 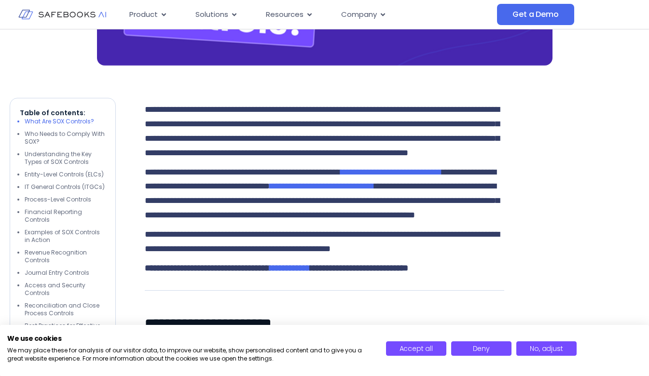 What do you see at coordinates (535, 14) in the screenshot?
I see `span: Get a Demo` at bounding box center [535, 14].